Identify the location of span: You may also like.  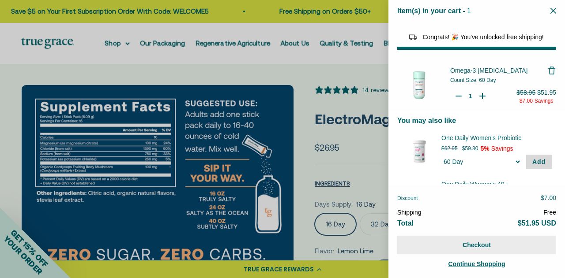
(426, 120).